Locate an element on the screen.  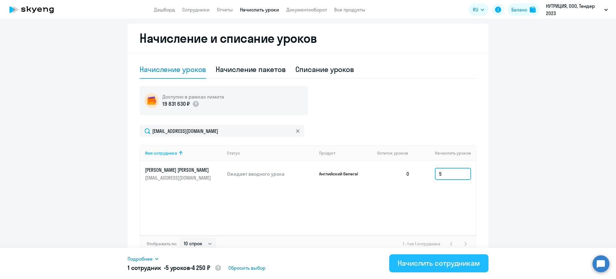
a: Все продукты is located at coordinates (350, 10).